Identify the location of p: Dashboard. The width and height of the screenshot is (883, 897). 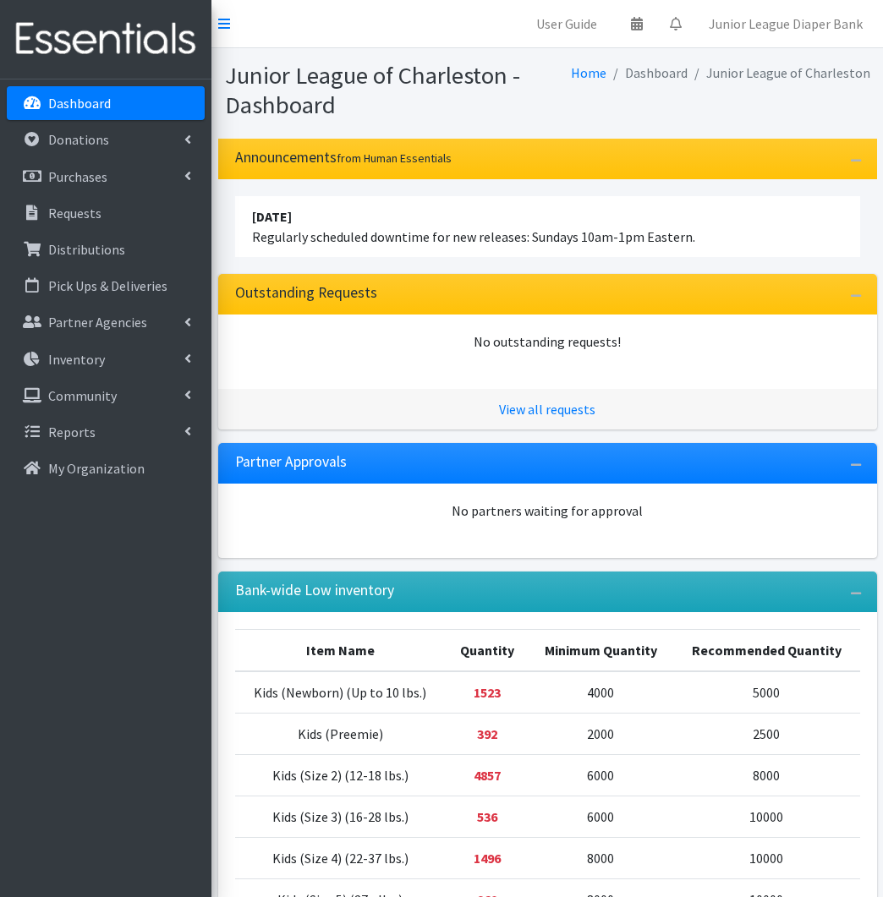
(79, 103).